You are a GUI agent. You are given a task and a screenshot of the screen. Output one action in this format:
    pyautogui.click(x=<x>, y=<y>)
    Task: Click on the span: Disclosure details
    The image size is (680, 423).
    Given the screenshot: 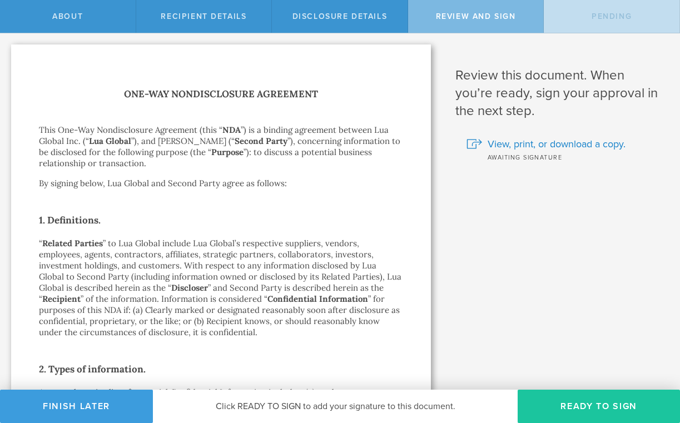 What is the action you would take?
    pyautogui.click(x=340, y=16)
    